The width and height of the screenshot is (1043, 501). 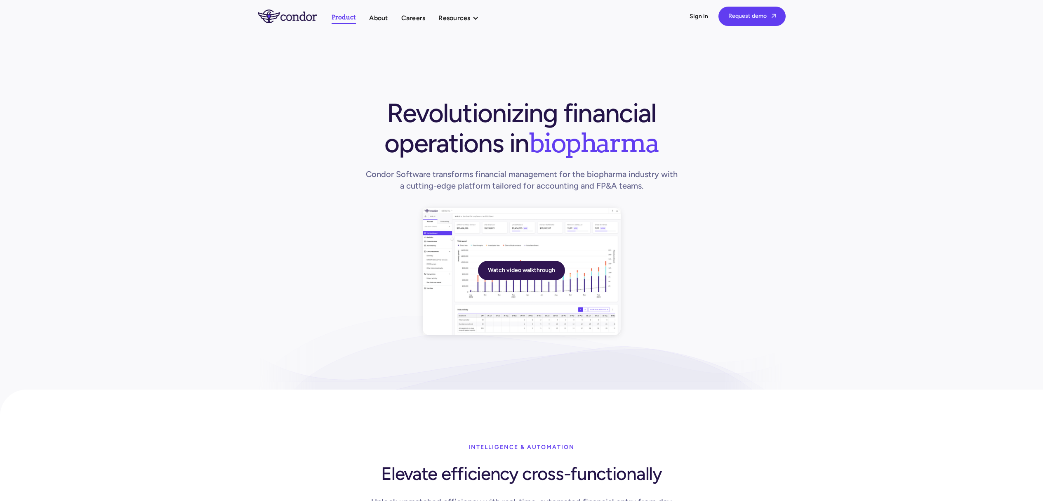 What do you see at coordinates (699, 16) in the screenshot?
I see `a: Sign in` at bounding box center [699, 16].